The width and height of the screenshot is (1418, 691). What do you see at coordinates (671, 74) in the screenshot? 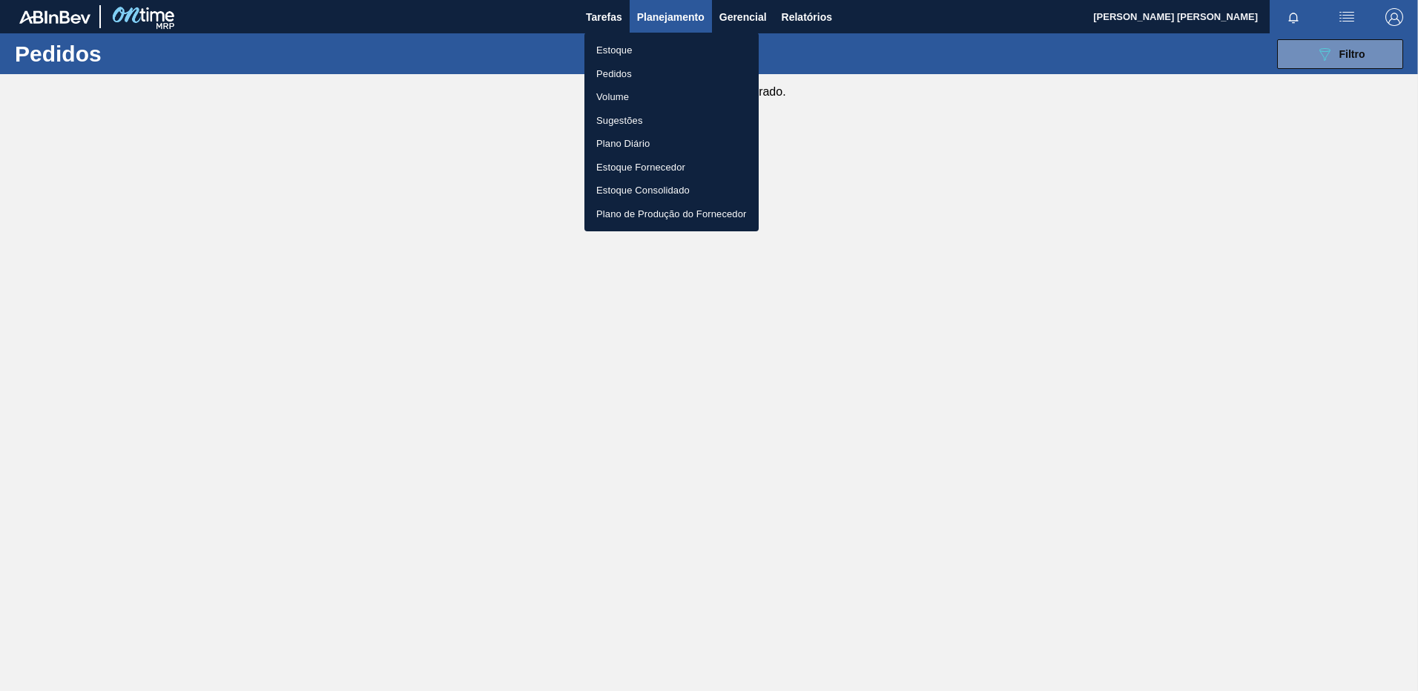
I see `a: Pedidos` at bounding box center [671, 74].